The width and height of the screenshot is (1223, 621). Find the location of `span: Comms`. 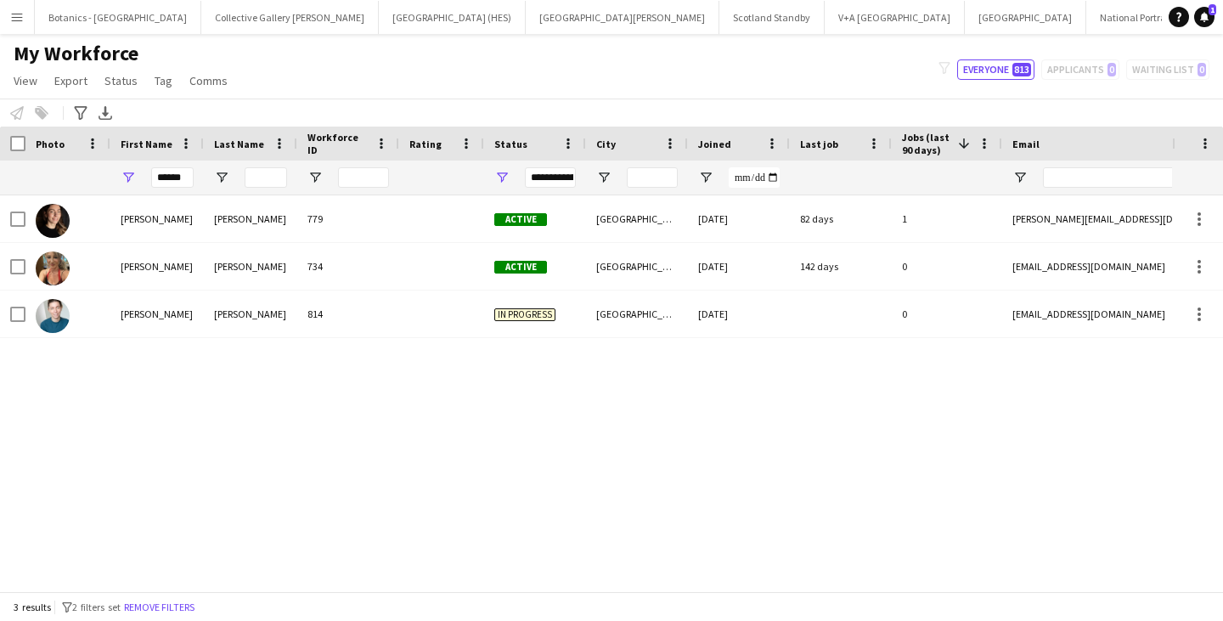

span: Comms is located at coordinates (208, 81).